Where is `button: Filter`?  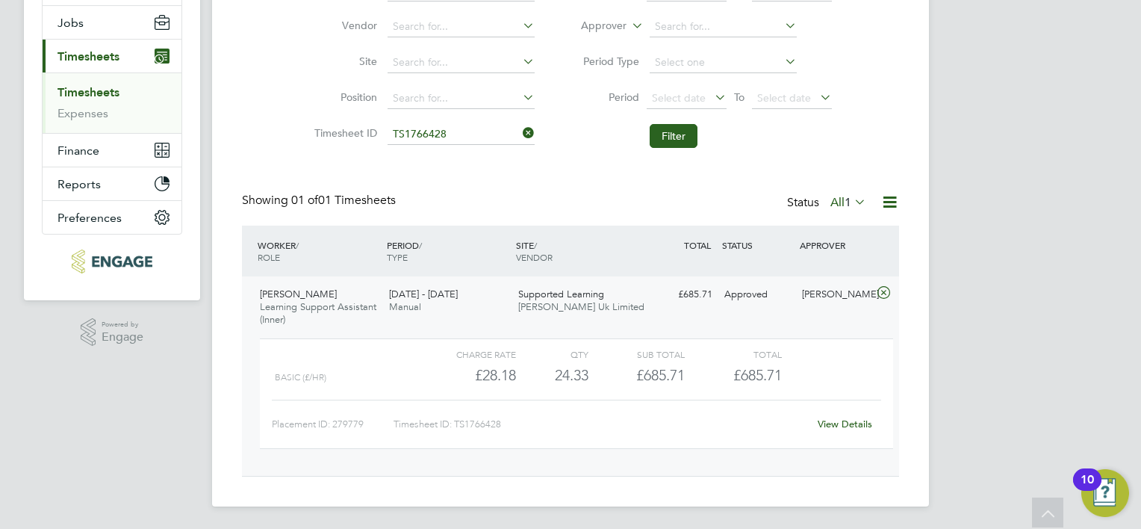 button: Filter is located at coordinates (674, 136).